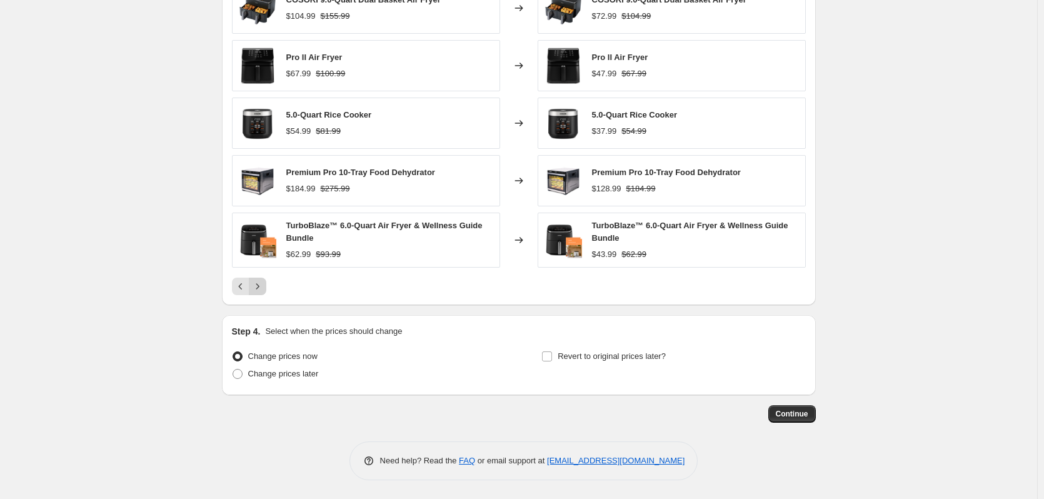  I want to click on span: Need help? Read the, so click(420, 460).